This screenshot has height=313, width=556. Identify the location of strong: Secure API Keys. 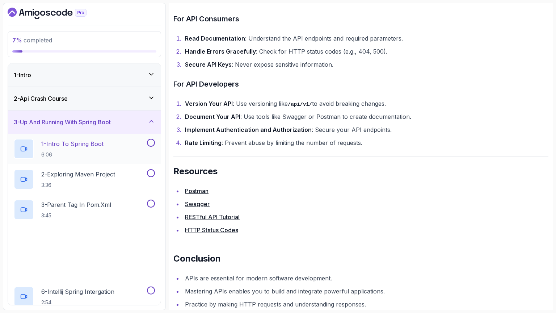
(208, 64).